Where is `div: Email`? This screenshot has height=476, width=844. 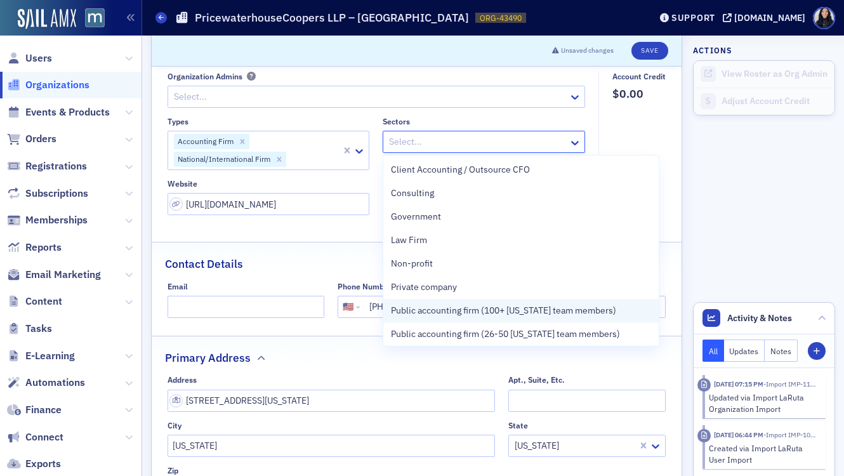 div: Email is located at coordinates (178, 286).